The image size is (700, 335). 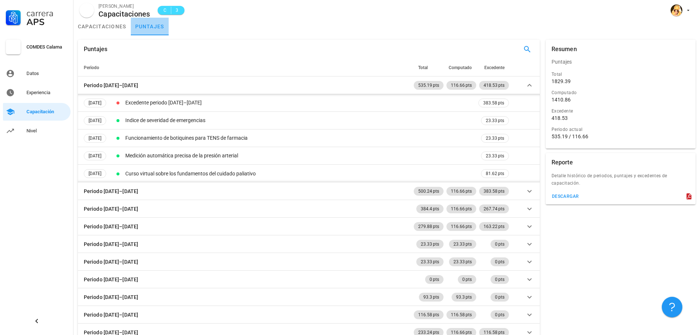 I want to click on a: Nivel, so click(x=37, y=131).